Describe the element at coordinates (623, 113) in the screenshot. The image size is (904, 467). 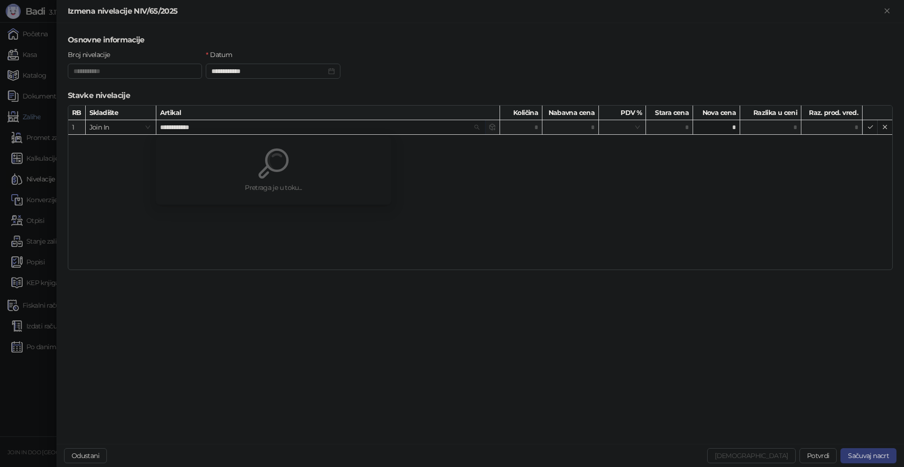
I see `div: PDV %` at that location.